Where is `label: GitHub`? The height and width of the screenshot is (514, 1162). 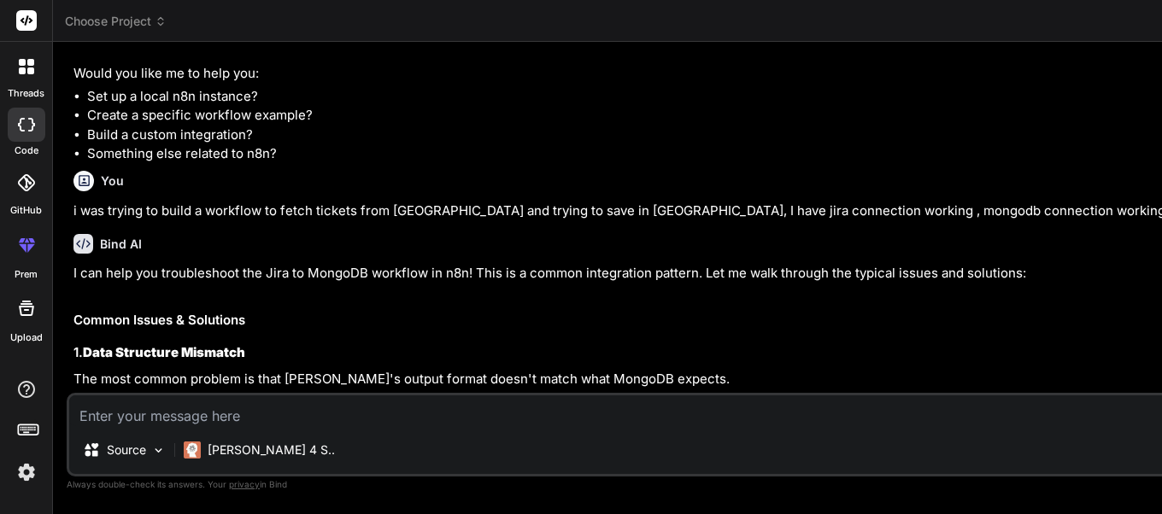
label: GitHub is located at coordinates (26, 210).